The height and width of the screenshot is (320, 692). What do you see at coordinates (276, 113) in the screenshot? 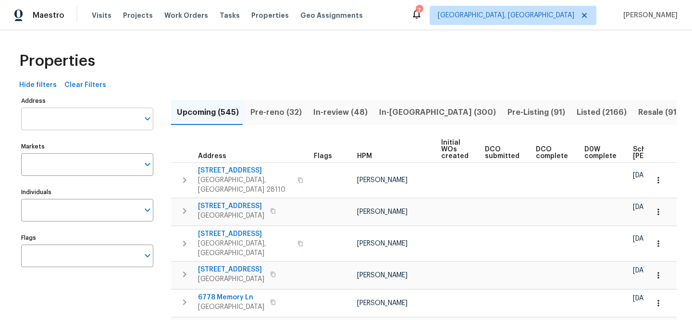
I see `span: Pre-reno (32)` at bounding box center [276, 113].